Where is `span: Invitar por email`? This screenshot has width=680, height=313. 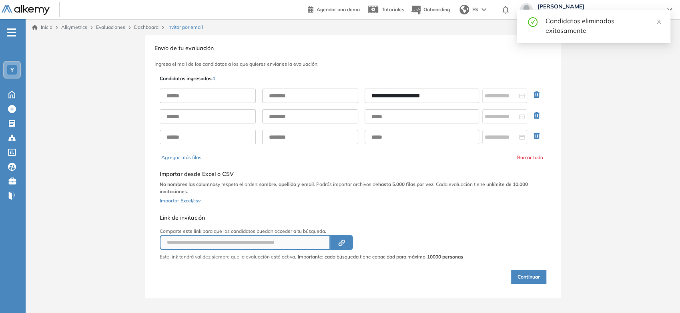
span: Invitar por email is located at coordinates (185, 27).